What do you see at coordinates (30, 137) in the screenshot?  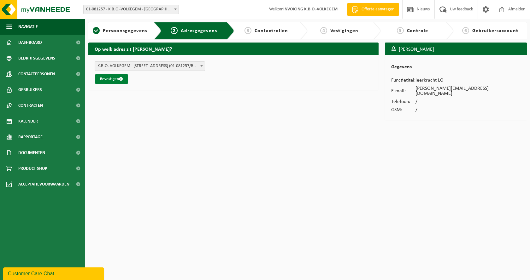 I see `span: Rapportage` at bounding box center [30, 137].